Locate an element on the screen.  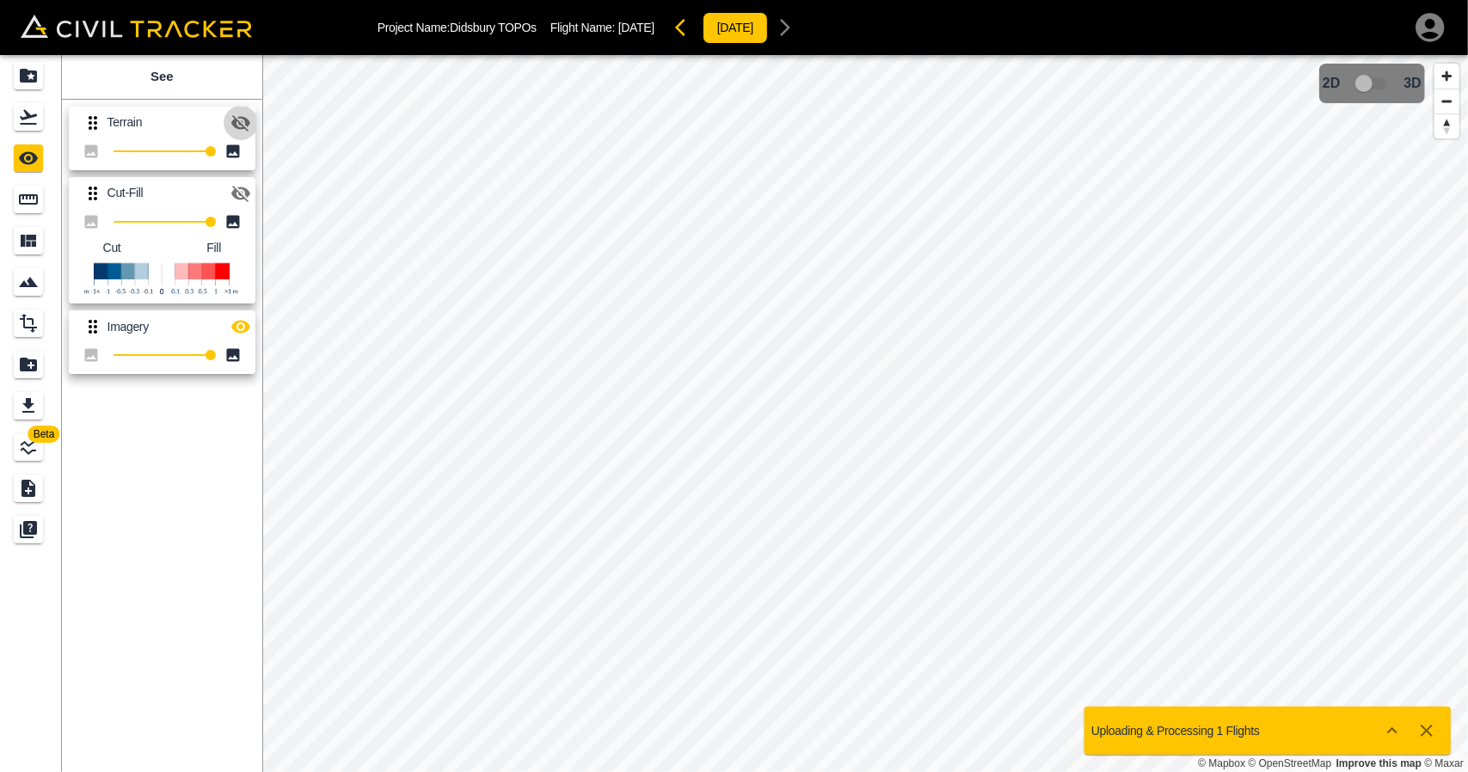
img: Civil Tracker is located at coordinates (136, 27).